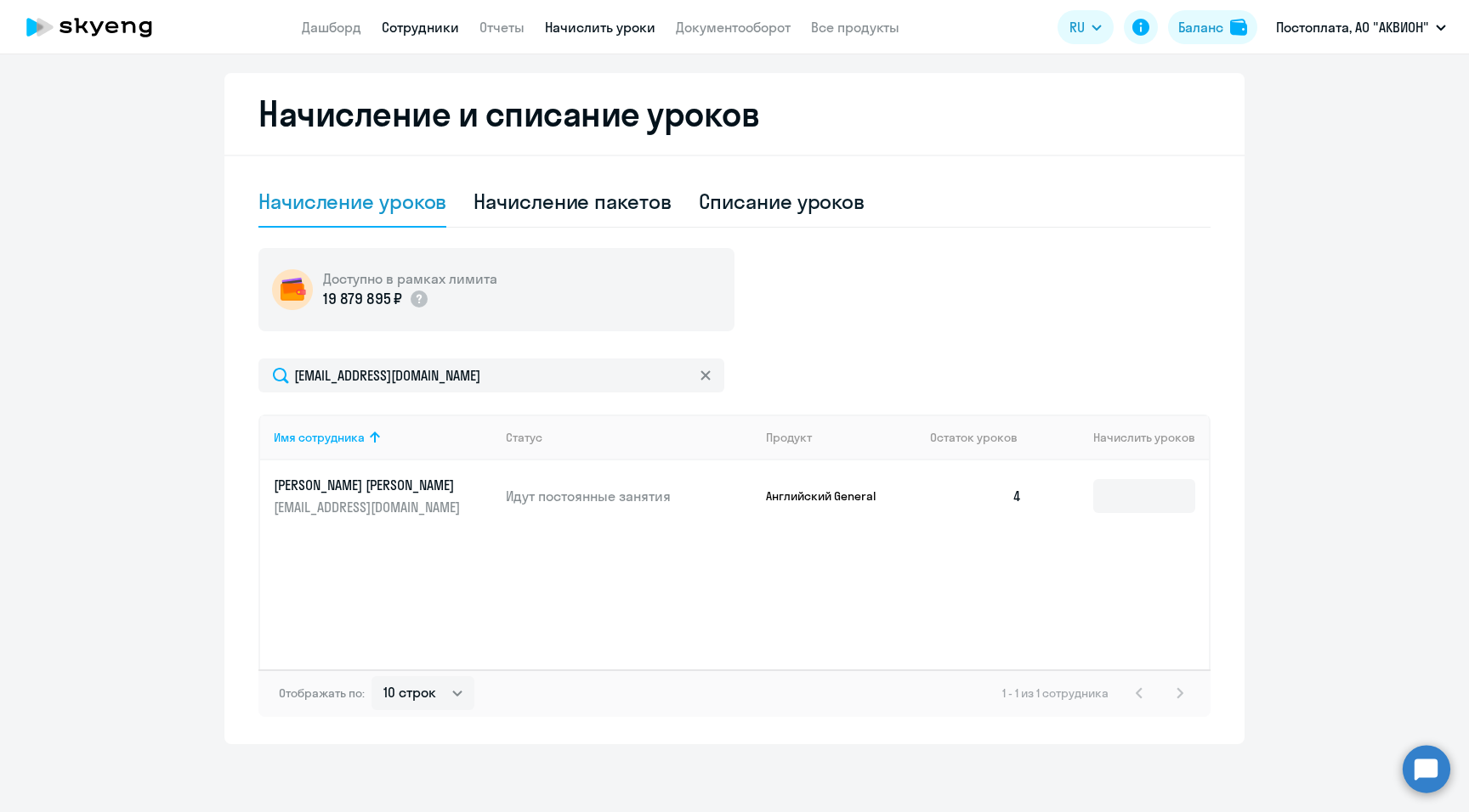 The height and width of the screenshot is (812, 1469). Describe the element at coordinates (976, 496) in the screenshot. I see `td: 4` at that location.